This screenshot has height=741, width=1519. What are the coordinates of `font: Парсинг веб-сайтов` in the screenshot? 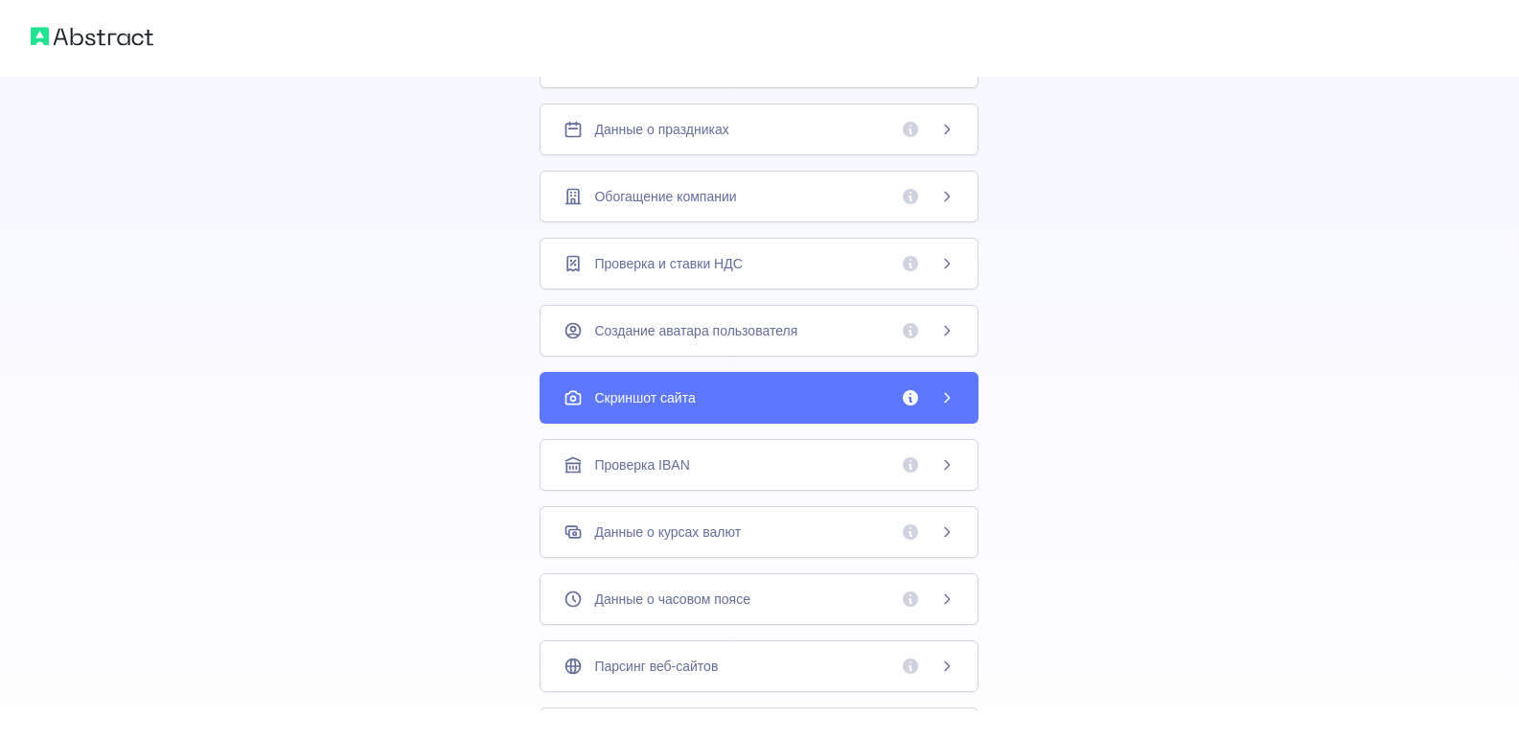 It's located at (656, 666).